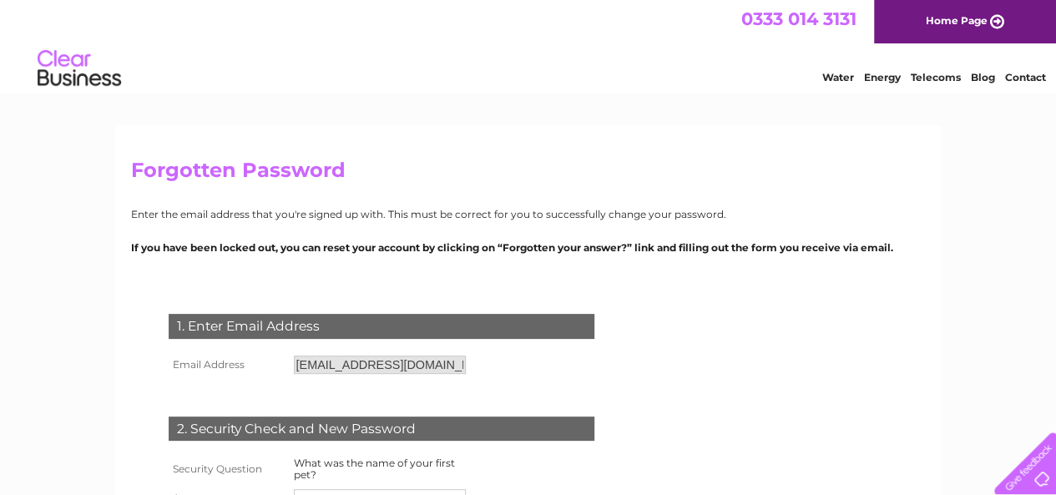  Describe the element at coordinates (799, 18) in the screenshot. I see `span: 0333 014 3131` at that location.